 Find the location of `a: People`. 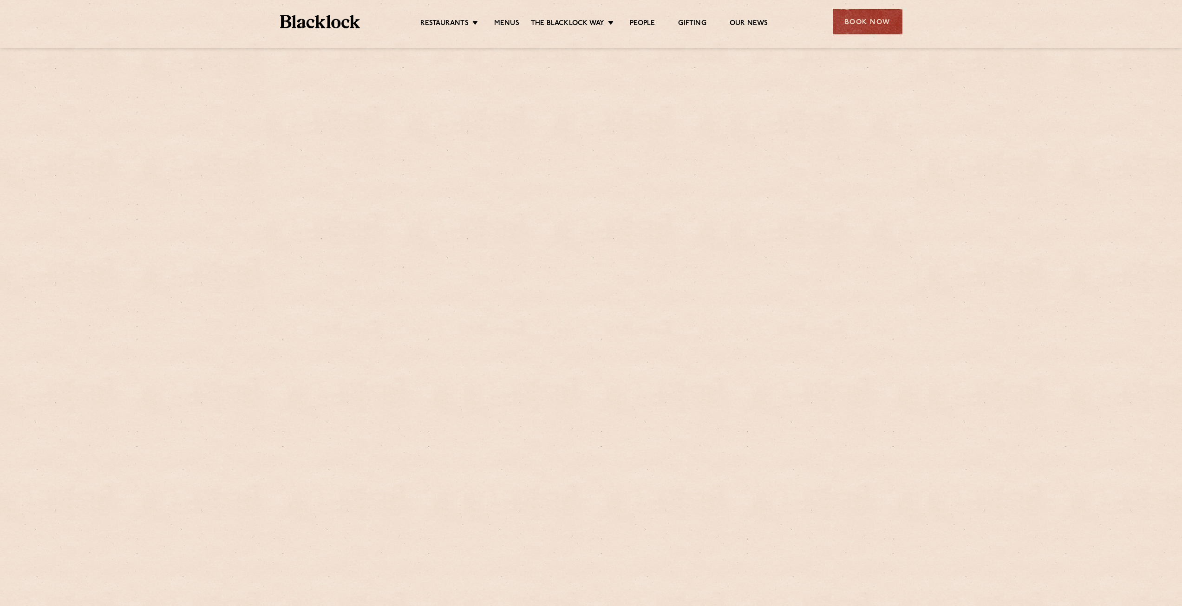

a: People is located at coordinates (642, 24).